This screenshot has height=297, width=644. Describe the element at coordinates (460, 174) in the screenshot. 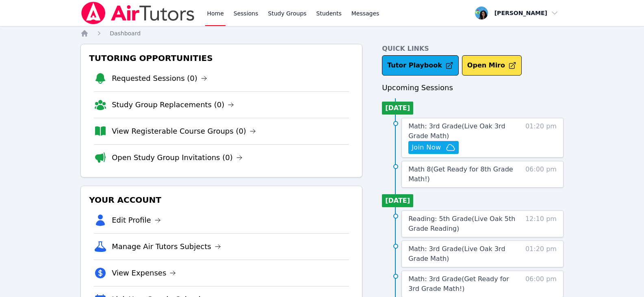

I see `span: Math 8 ( Get Ready for 8th Grade Math! )` at that location.